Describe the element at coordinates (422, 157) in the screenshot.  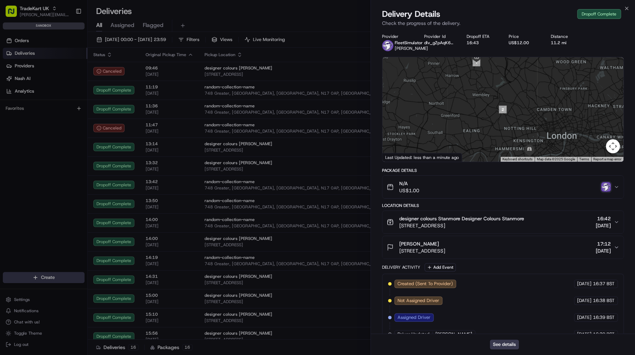
I see `div: Last Updated: less than a minute ago` at that location.